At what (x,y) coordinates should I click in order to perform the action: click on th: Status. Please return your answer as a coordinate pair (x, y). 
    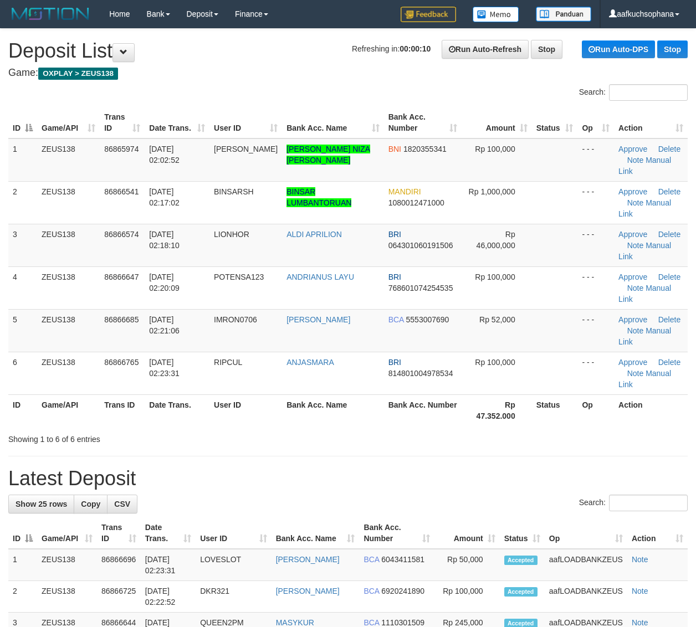
    Looking at the image, I should click on (555, 410).